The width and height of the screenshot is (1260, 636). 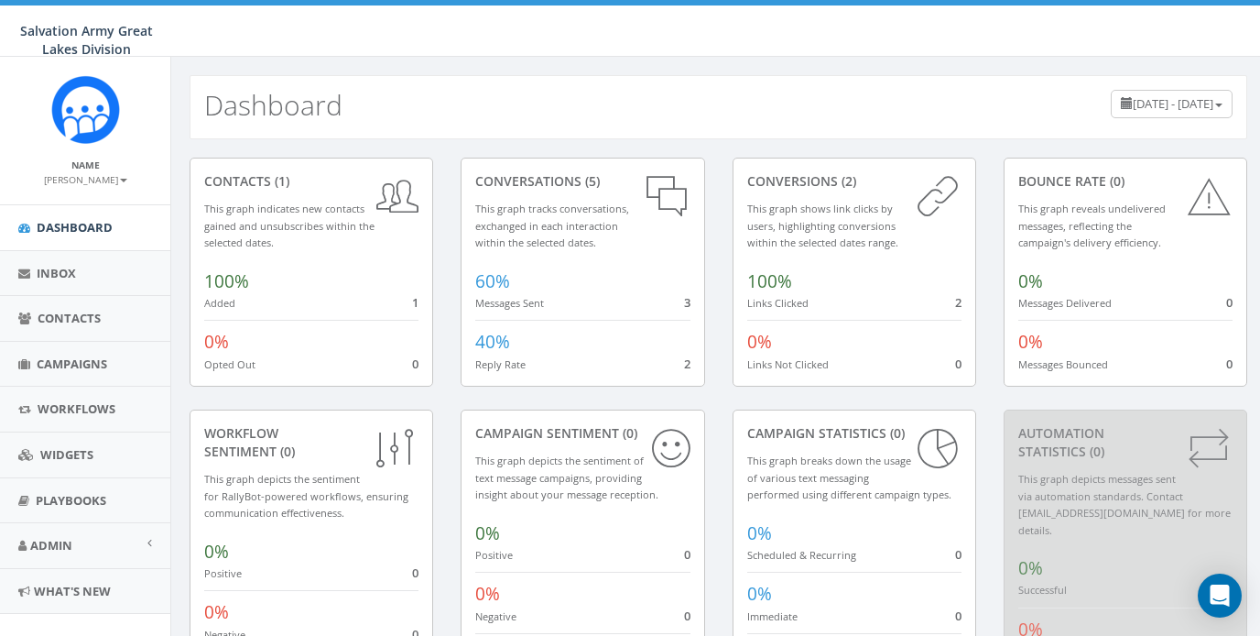 What do you see at coordinates (687, 302) in the screenshot?
I see `span: 3` at bounding box center [687, 302].